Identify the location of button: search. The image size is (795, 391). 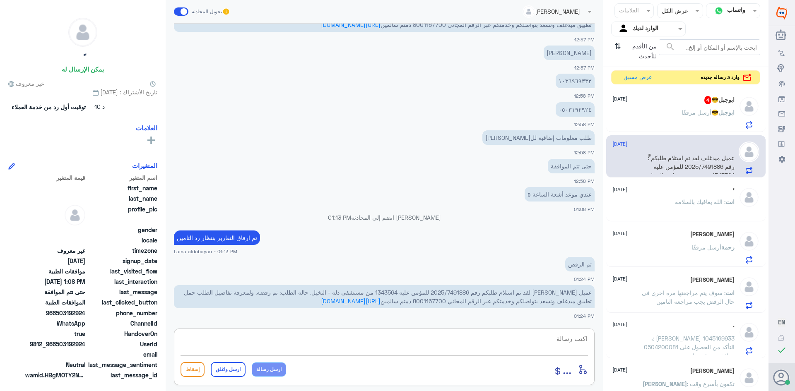
(671, 47).